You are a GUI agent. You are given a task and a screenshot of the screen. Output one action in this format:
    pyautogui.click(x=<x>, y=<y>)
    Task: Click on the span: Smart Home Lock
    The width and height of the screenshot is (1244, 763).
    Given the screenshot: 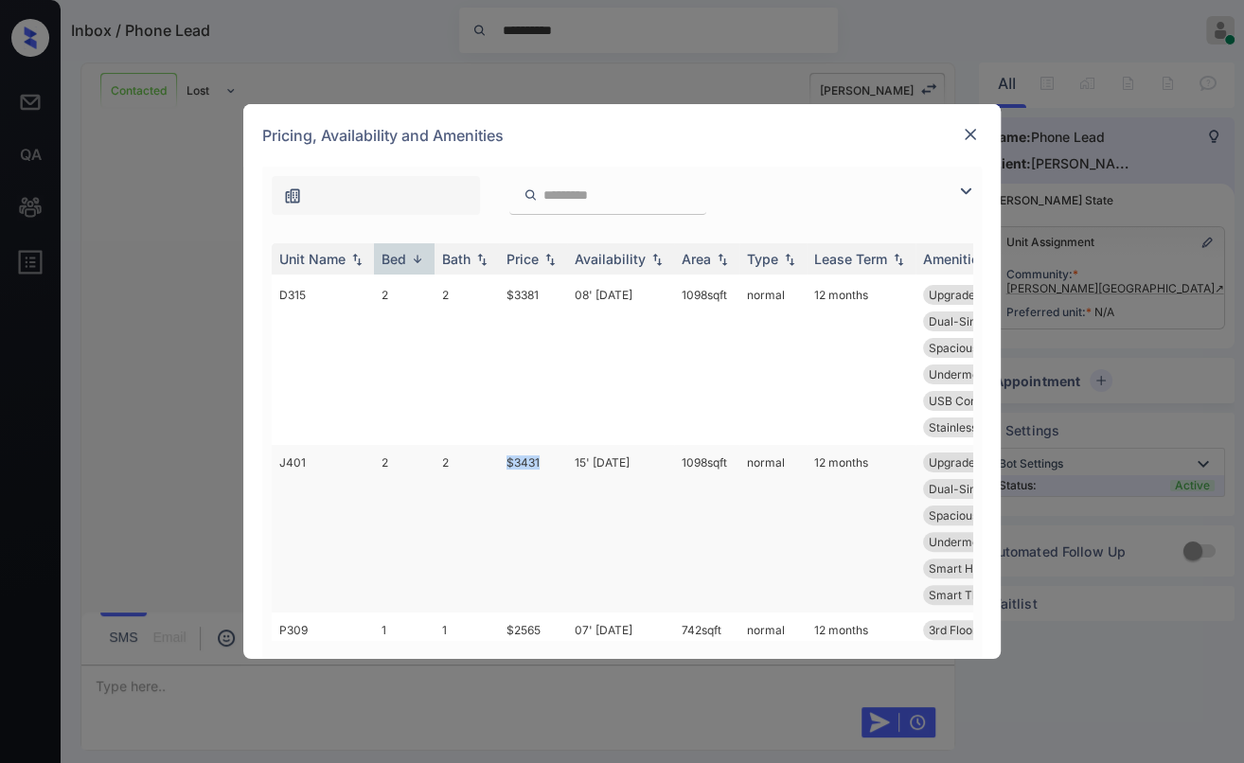 What is the action you would take?
    pyautogui.click(x=977, y=568)
    